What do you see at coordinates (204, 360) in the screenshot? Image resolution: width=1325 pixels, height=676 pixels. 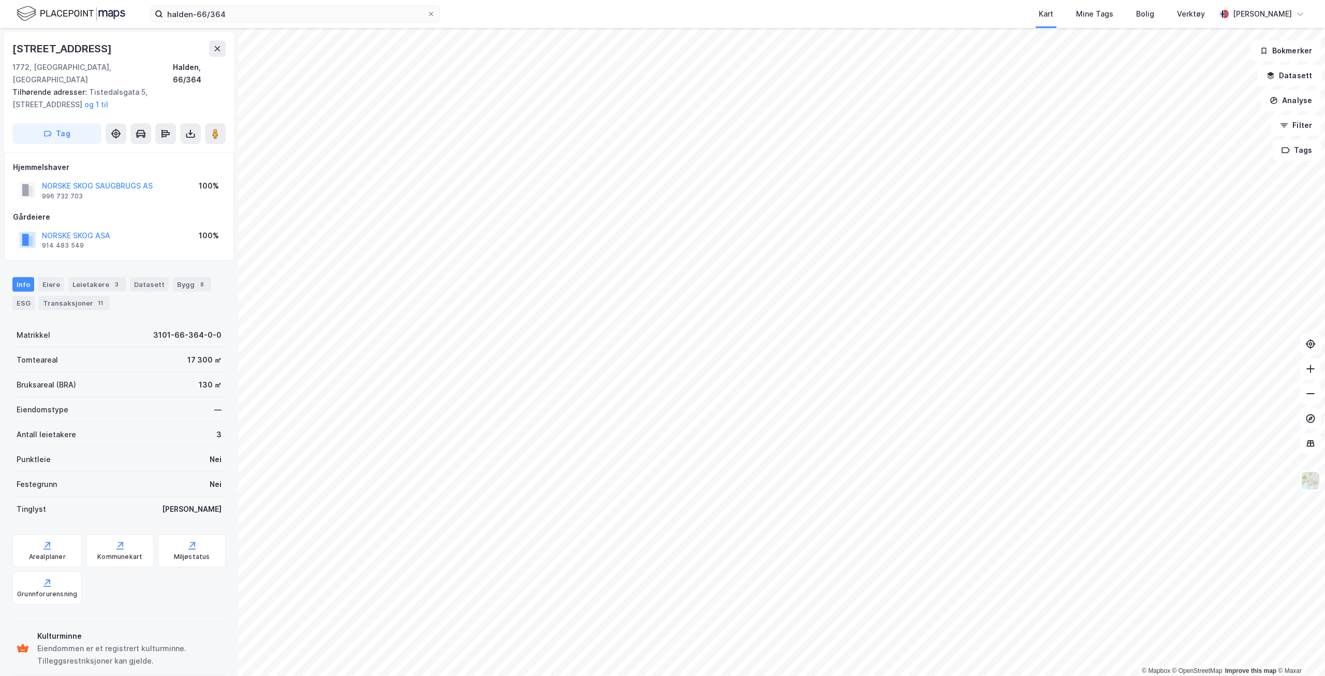 I see `div: 17 300 ㎡` at bounding box center [204, 360].